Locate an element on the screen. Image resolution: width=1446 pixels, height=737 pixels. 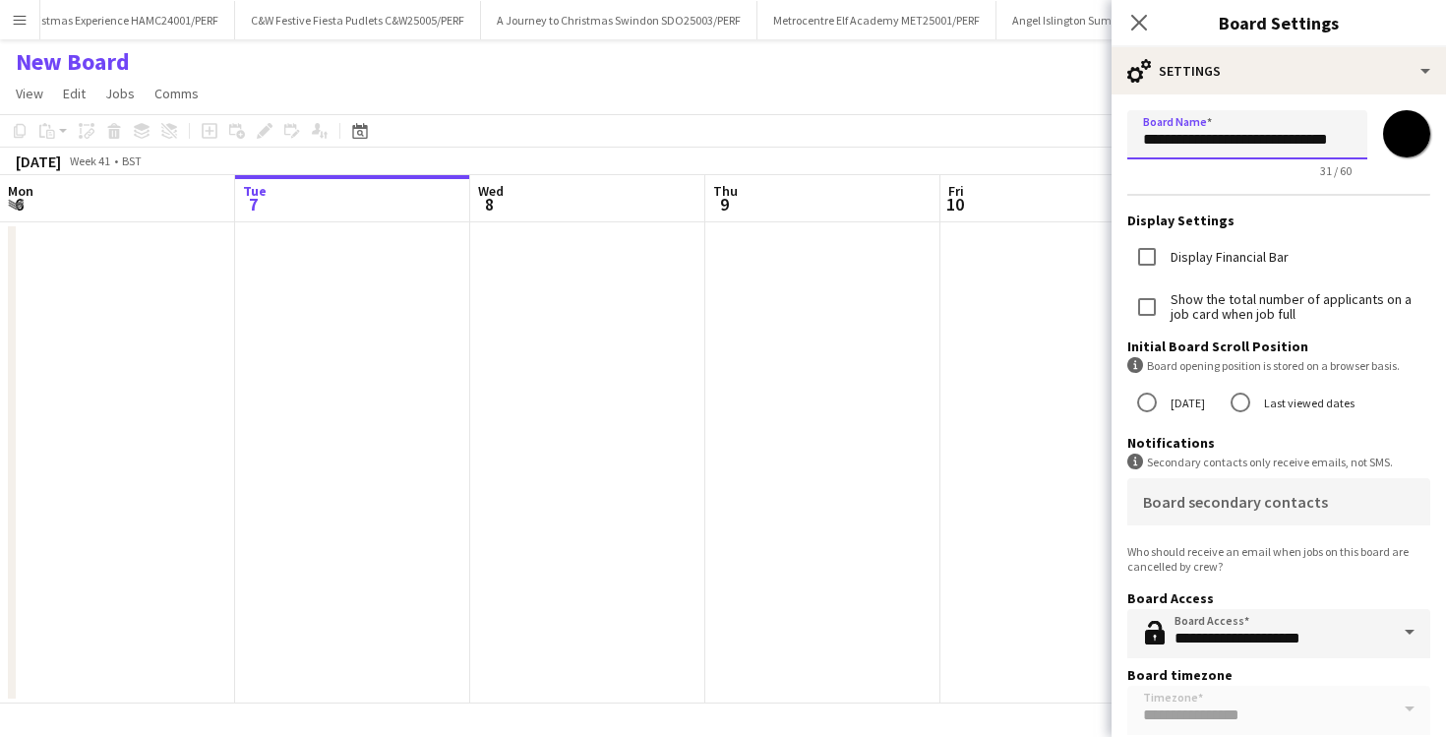
label: Display Financial Bar is located at coordinates (1227, 257).